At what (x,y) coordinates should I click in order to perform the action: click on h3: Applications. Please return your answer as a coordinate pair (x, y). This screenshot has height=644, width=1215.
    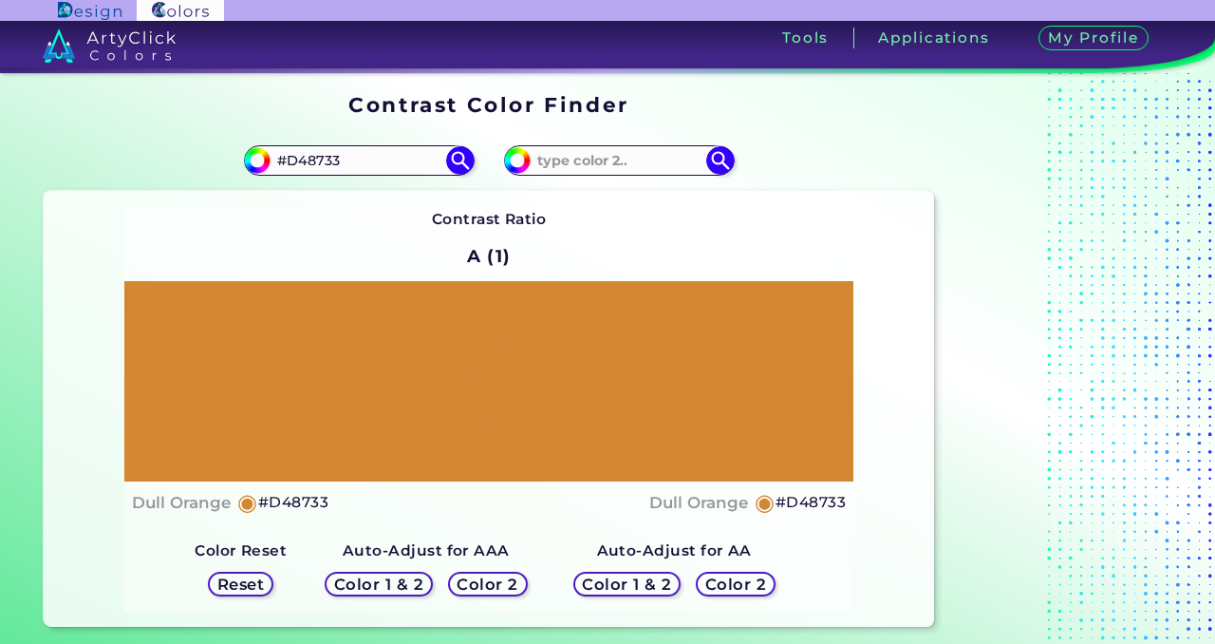
    Looking at the image, I should click on (933, 37).